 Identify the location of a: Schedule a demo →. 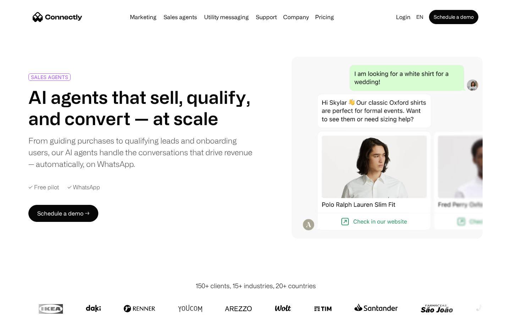
(63, 214).